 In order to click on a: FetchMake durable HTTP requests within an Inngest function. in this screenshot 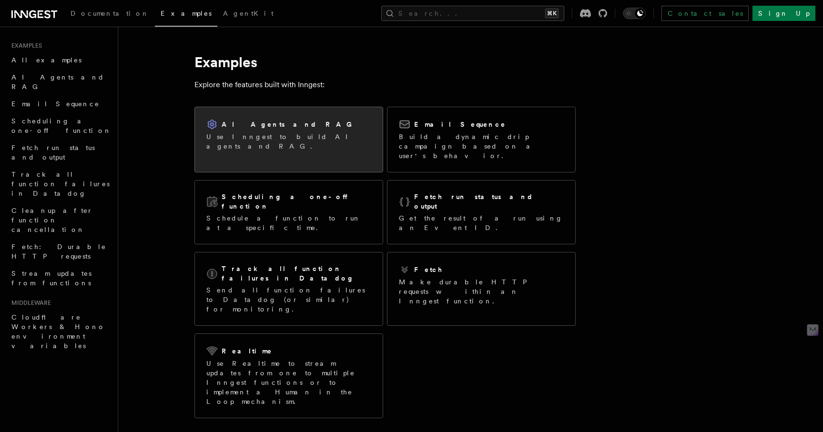, I will do `click(481, 289)`.